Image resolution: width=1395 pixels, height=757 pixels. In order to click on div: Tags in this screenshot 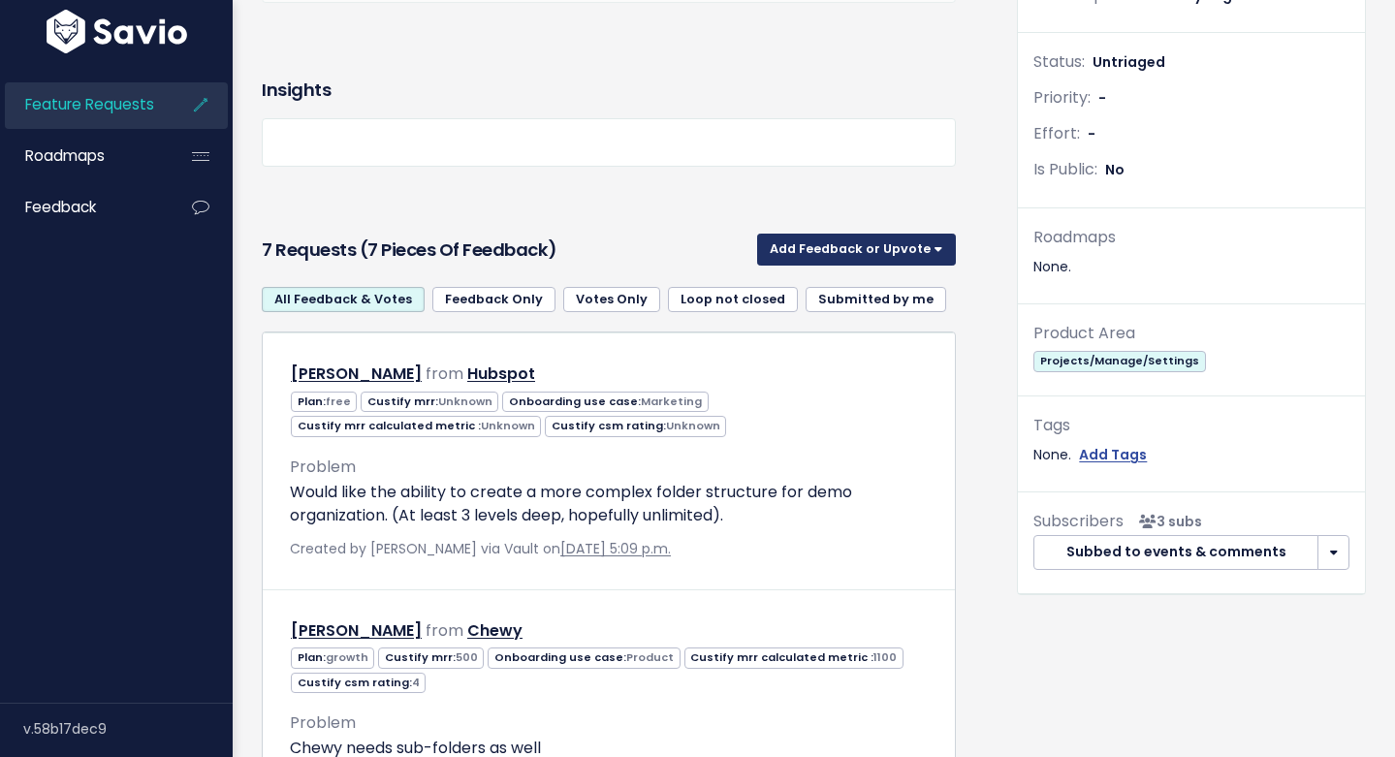, I will do `click(1192, 426)`.